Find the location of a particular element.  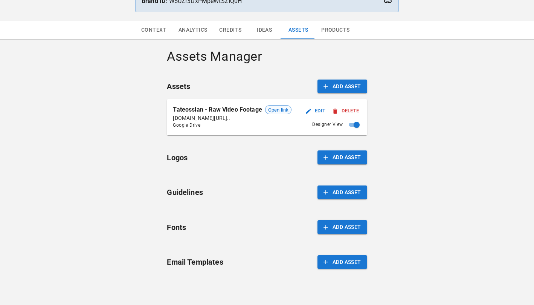

p: Tateossian - Raw Video Footage is located at coordinates (217, 110).